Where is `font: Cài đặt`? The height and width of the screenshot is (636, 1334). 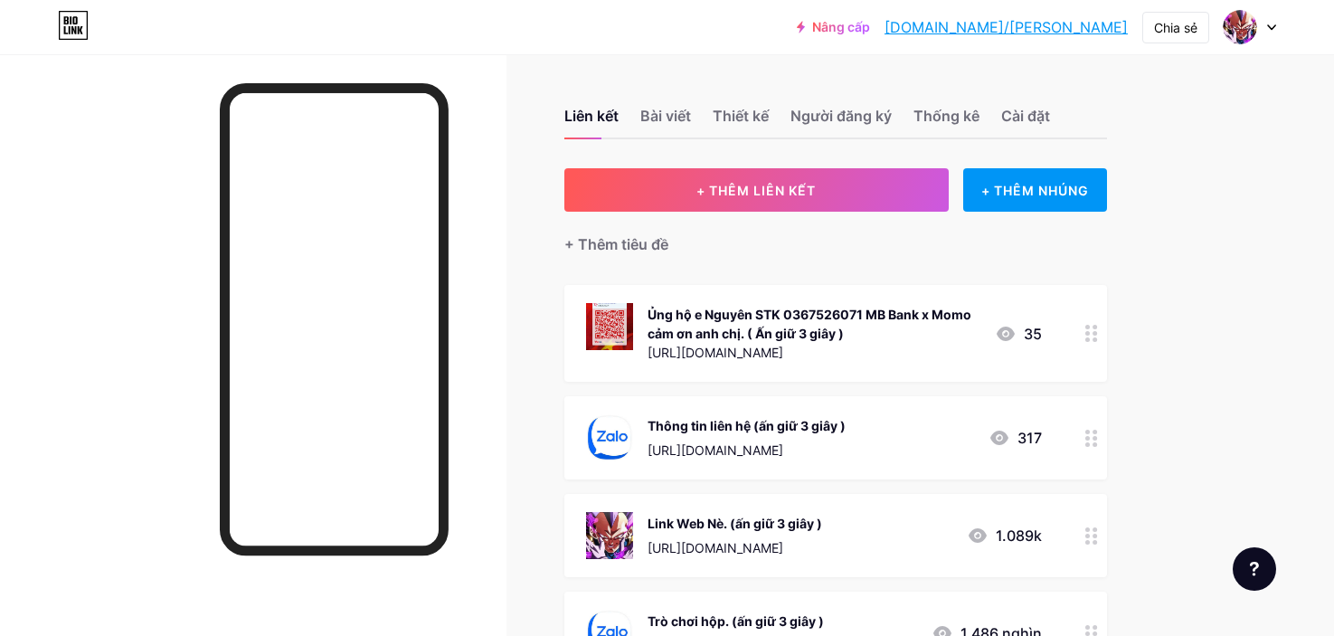
font: Cài đặt is located at coordinates (1026, 116).